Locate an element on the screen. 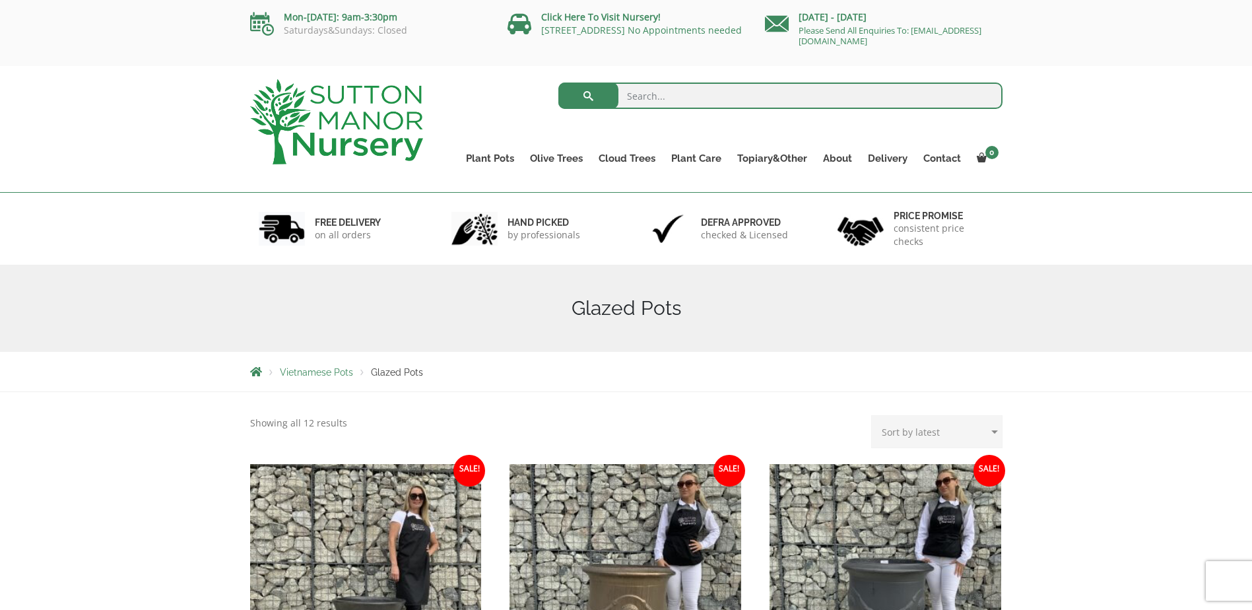 The image size is (1252, 610). img: logo is located at coordinates (337, 121).